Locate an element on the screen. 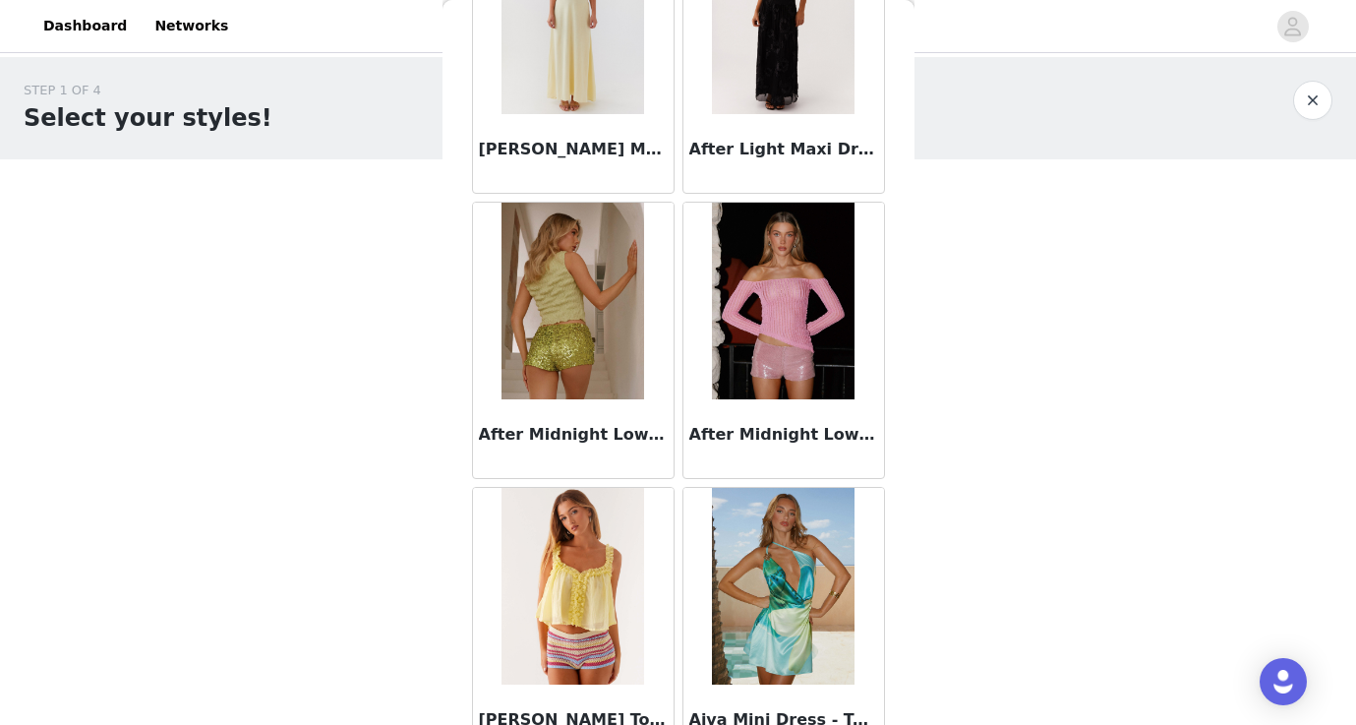 The height and width of the screenshot is (725, 1356). div: avatar is located at coordinates (1292, 27).